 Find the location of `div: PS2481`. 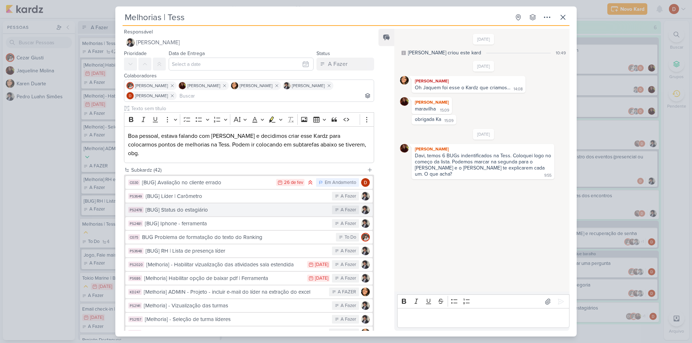

div: PS2481 is located at coordinates (136, 224).